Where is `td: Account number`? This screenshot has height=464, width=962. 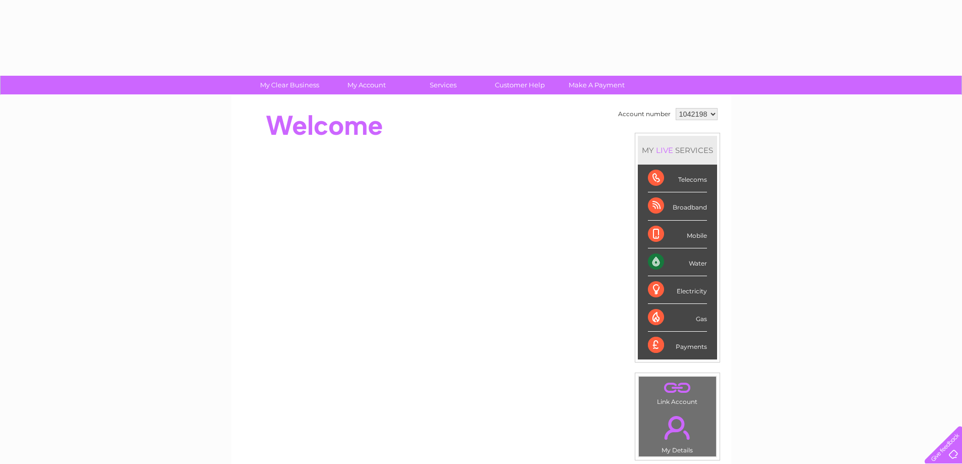 td: Account number is located at coordinates (644, 114).